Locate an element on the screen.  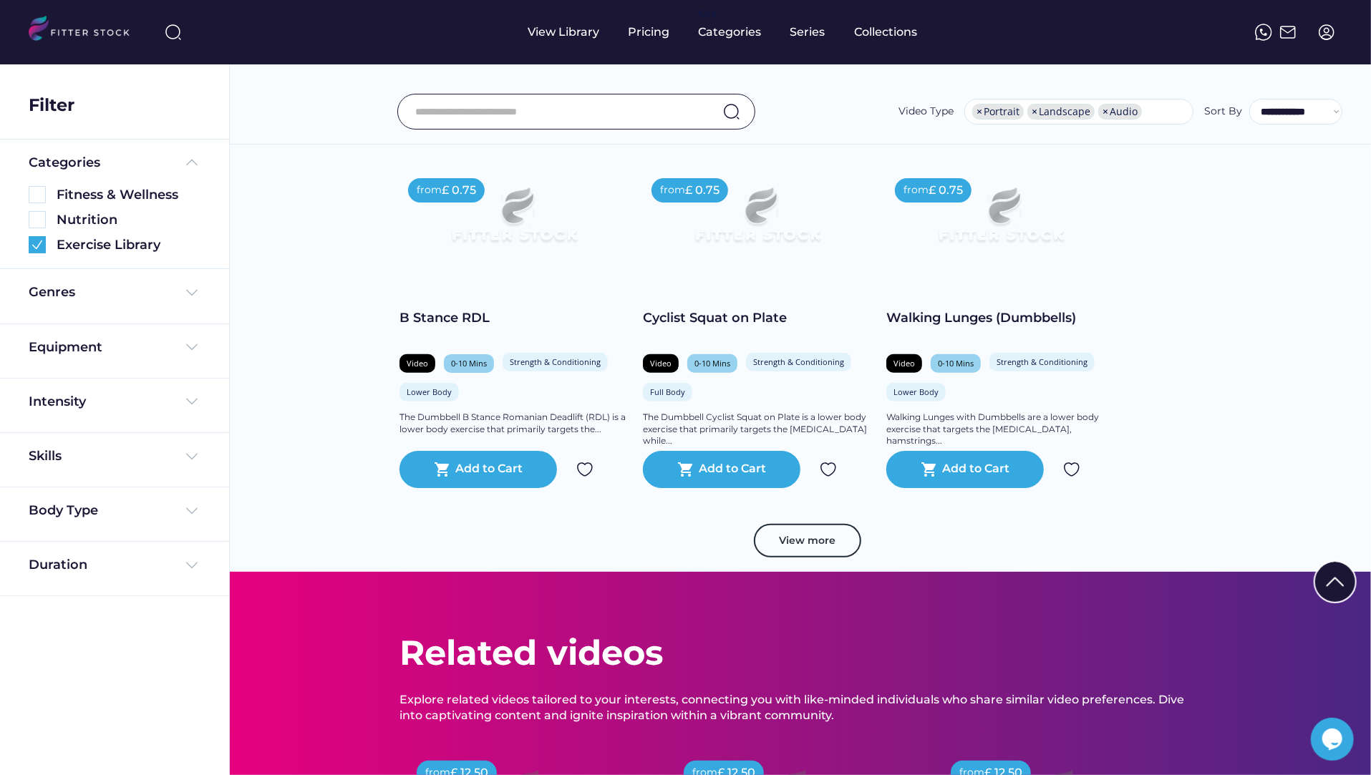
div: Explore related videos tailored to your interests, connecting you with like-minded individuals wh... is located at coordinates (800, 708).